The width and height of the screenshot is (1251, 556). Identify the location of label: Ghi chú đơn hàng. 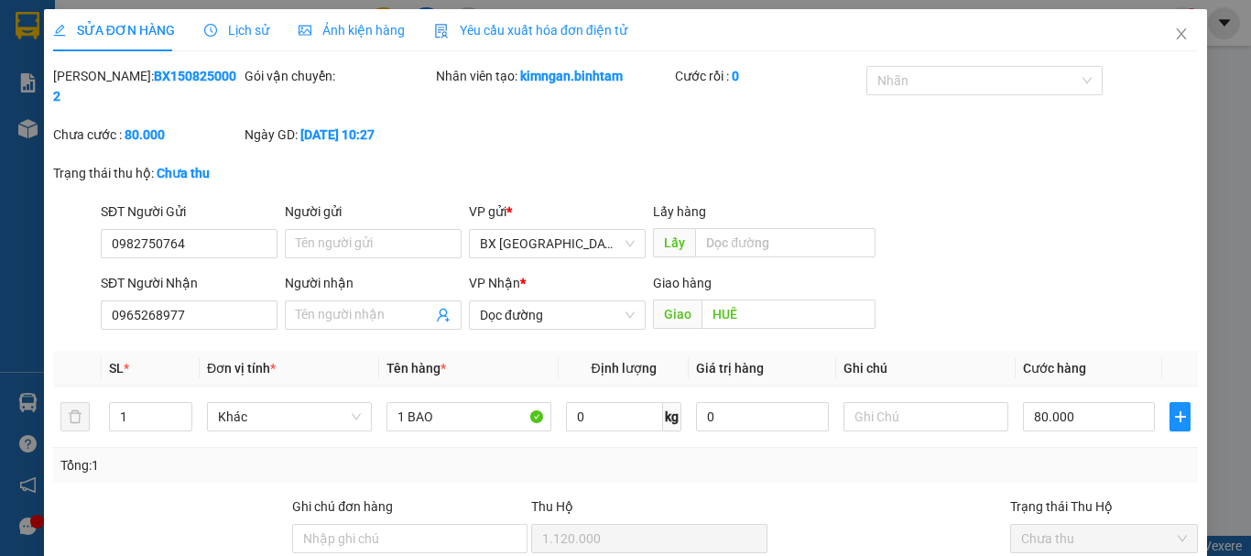
(343, 507).